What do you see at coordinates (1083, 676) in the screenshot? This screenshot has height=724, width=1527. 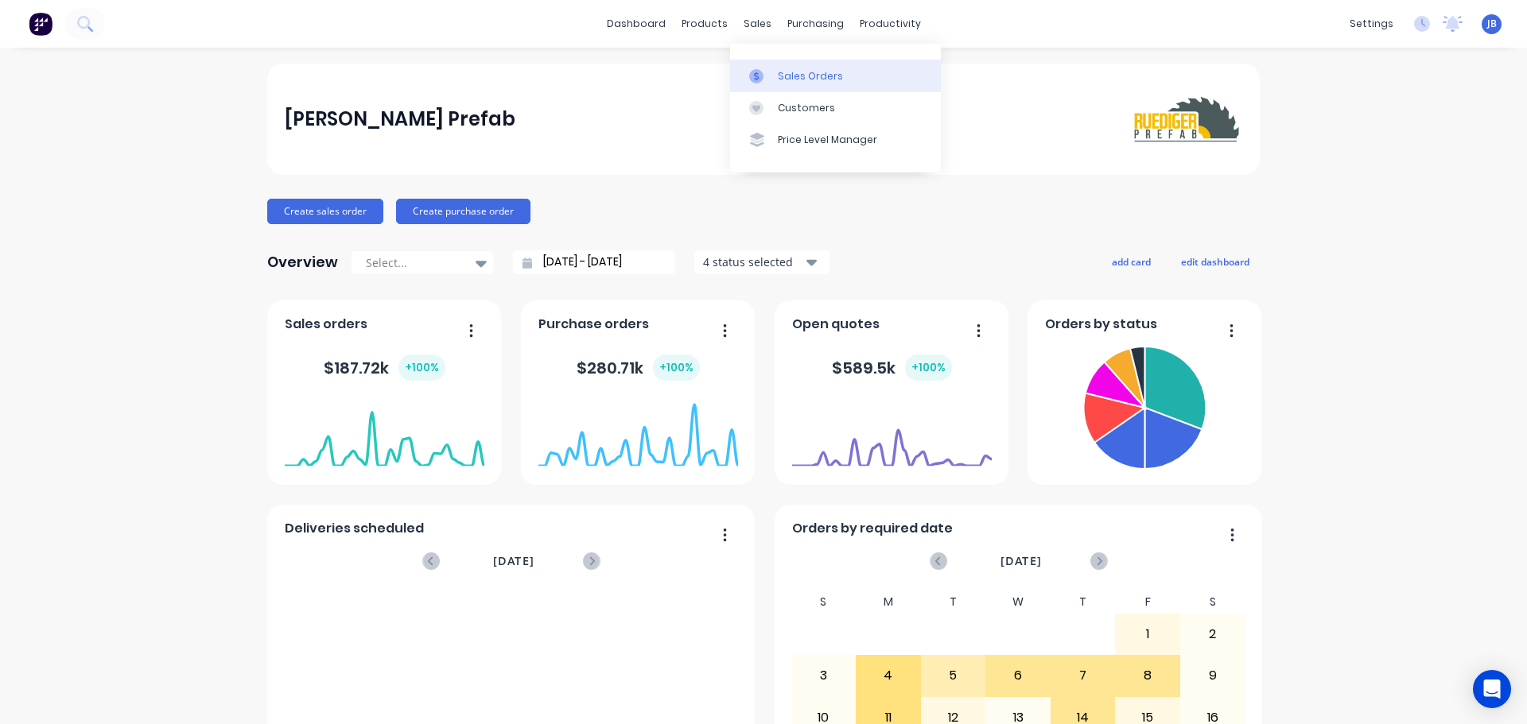 I see `div: 7` at bounding box center [1083, 676].